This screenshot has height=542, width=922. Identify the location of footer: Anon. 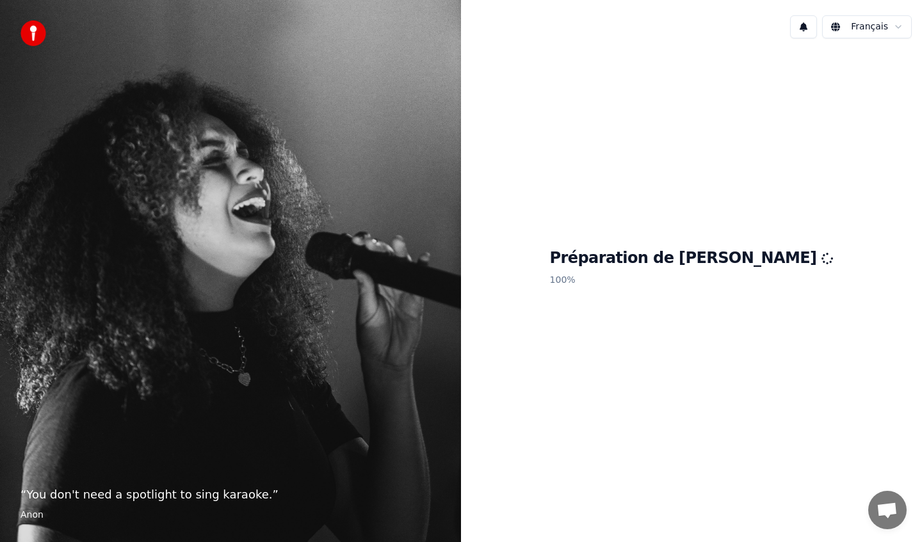
(231, 515).